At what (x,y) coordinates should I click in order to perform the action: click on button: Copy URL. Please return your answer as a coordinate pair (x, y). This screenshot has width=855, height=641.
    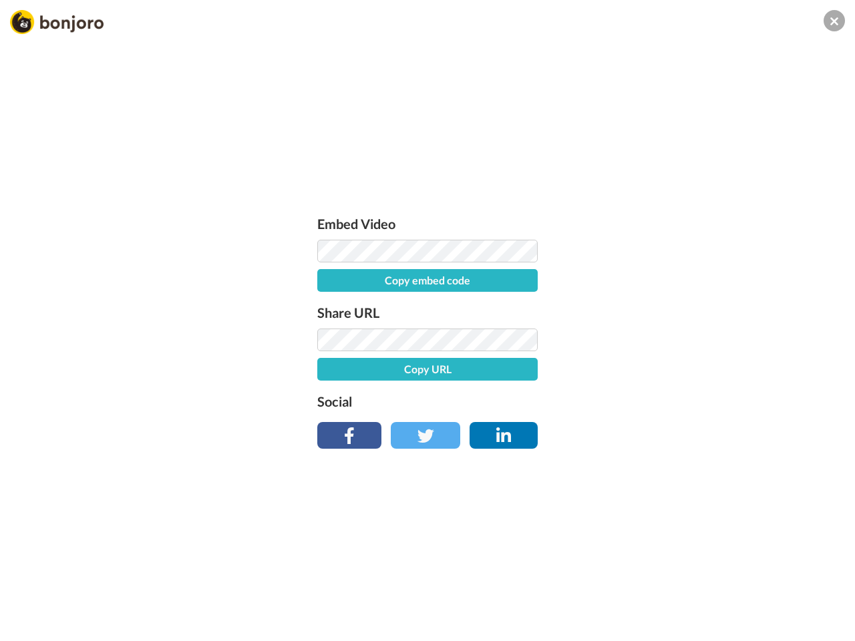
    Looking at the image, I should click on (427, 369).